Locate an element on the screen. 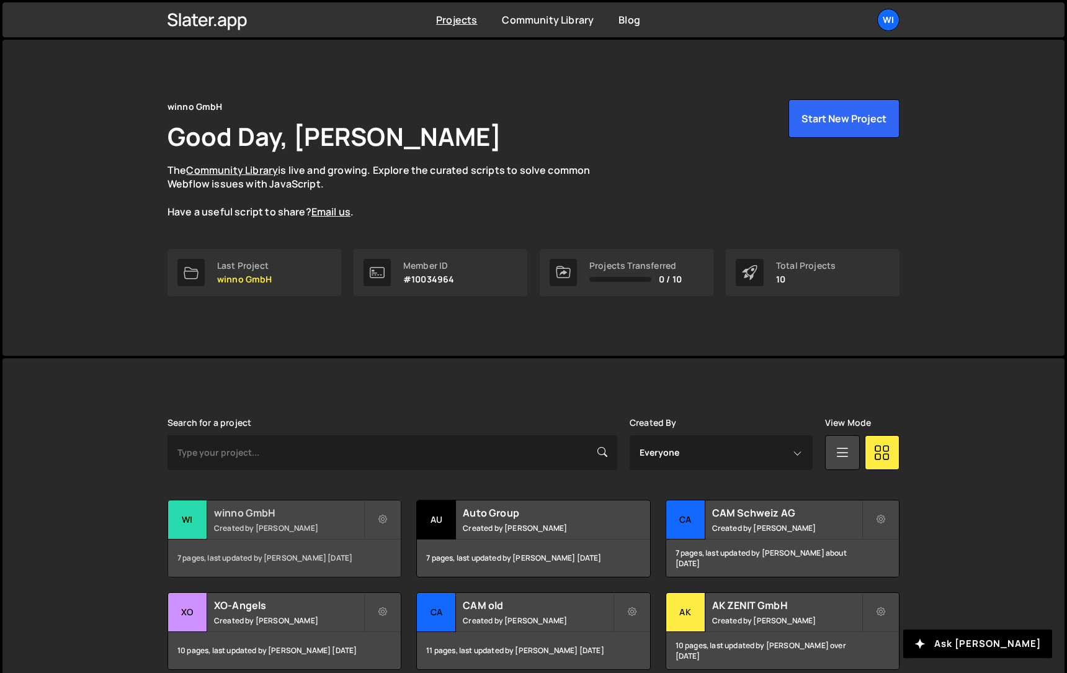 Image resolution: width=1067 pixels, height=673 pixels. label: Created By is located at coordinates (653, 423).